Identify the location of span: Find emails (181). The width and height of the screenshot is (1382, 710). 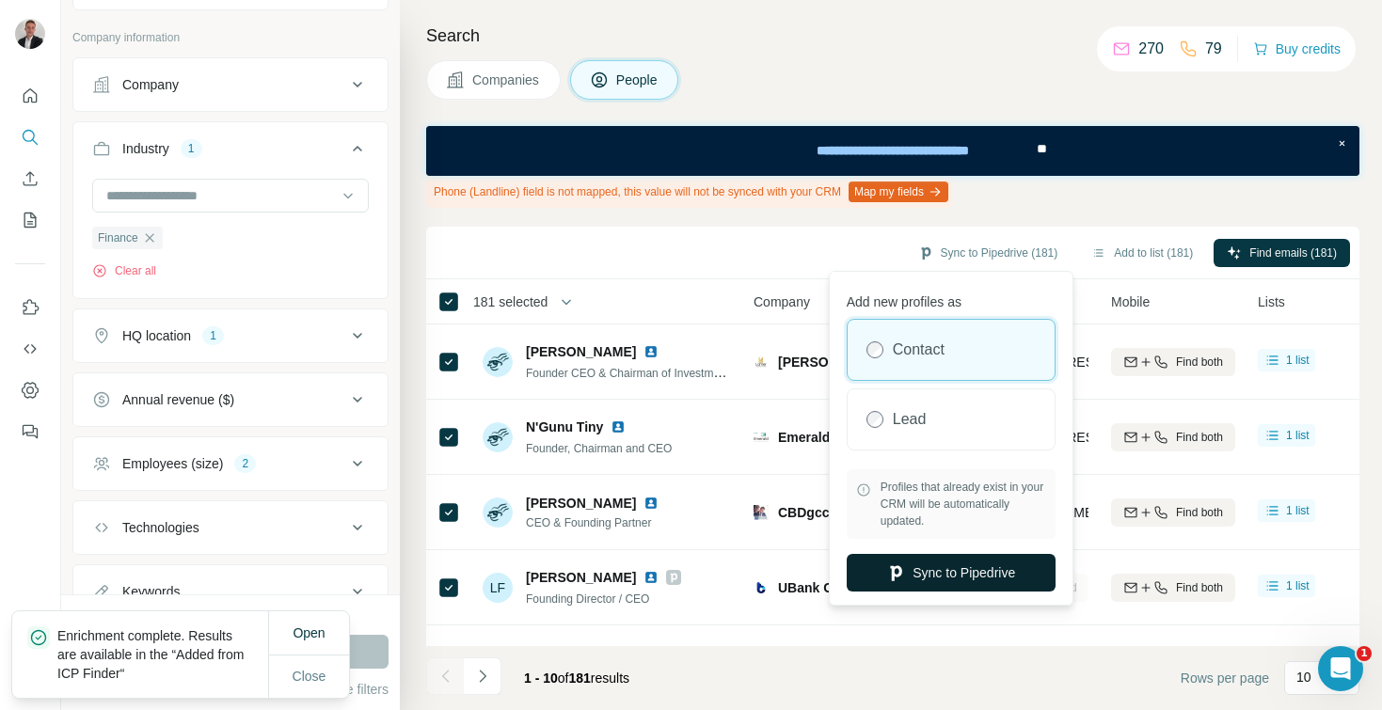
(1293, 253).